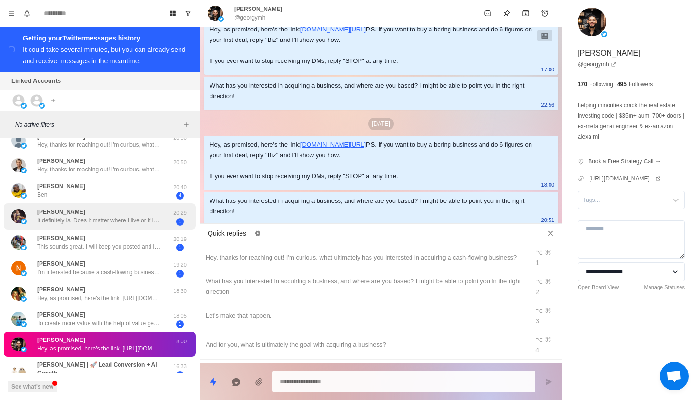 Image resolution: width=700 pixels, height=400 pixels. I want to click on button: Notifications, so click(27, 13).